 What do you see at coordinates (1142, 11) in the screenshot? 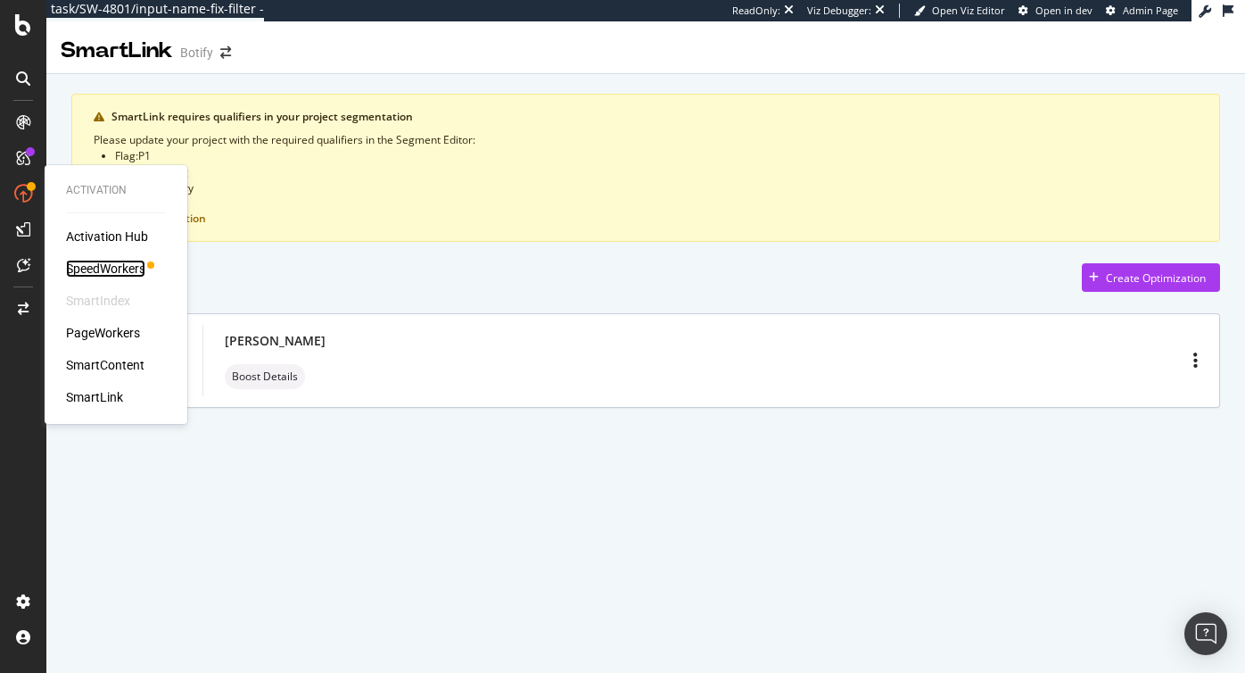
I see `a: Admin Page` at bounding box center [1142, 11].